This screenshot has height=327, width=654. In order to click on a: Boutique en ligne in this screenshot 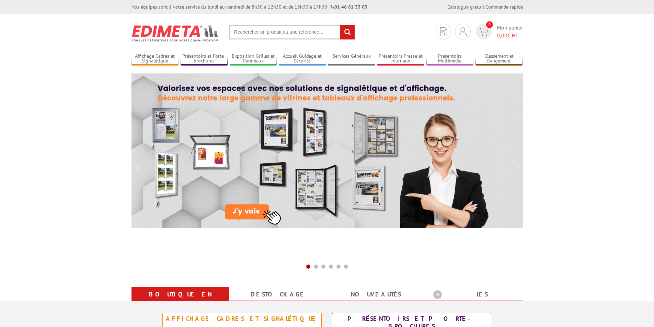, I will do `click(180, 301)`.